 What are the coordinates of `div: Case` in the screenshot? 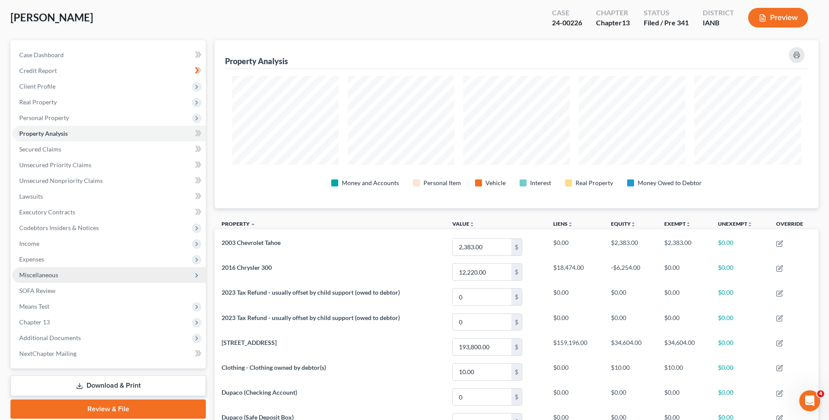 It's located at (567, 13).